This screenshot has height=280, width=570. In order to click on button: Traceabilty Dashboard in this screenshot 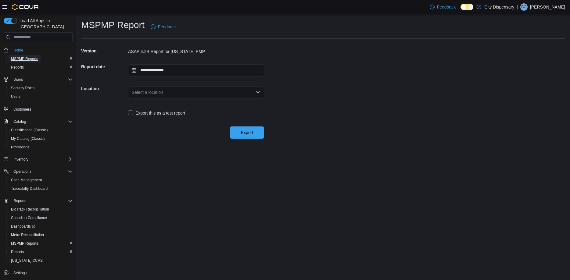, I will do `click(41, 189)`.